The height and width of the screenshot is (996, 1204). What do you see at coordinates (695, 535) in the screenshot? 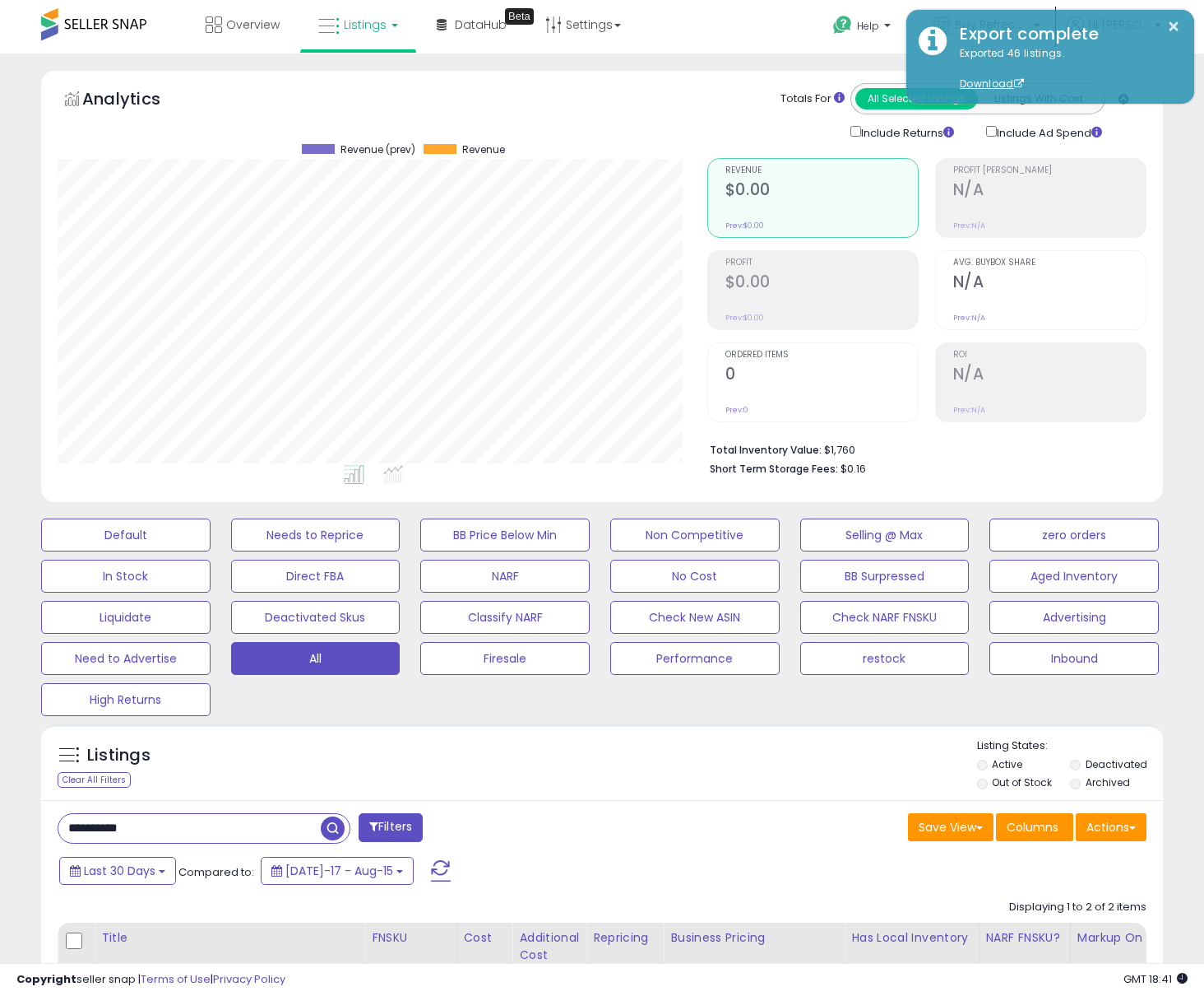
I see `button: Non Competitive` at bounding box center [695, 535].